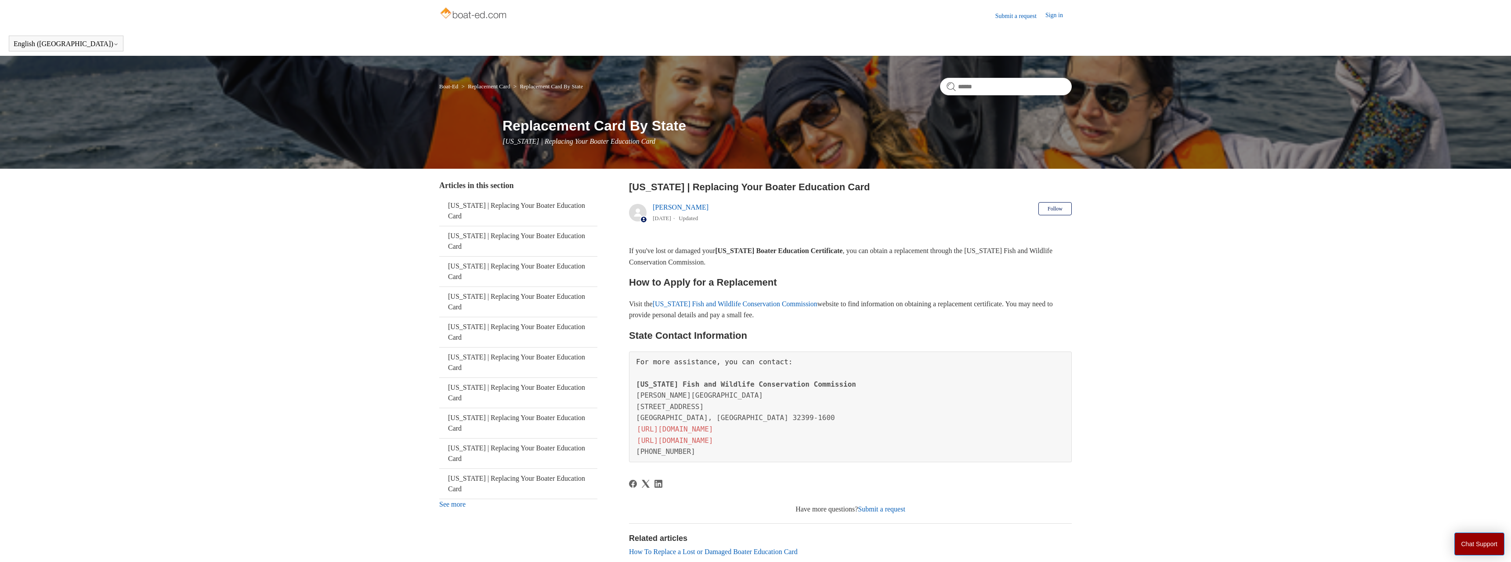  I want to click on div: Have more questions?, so click(850, 509).